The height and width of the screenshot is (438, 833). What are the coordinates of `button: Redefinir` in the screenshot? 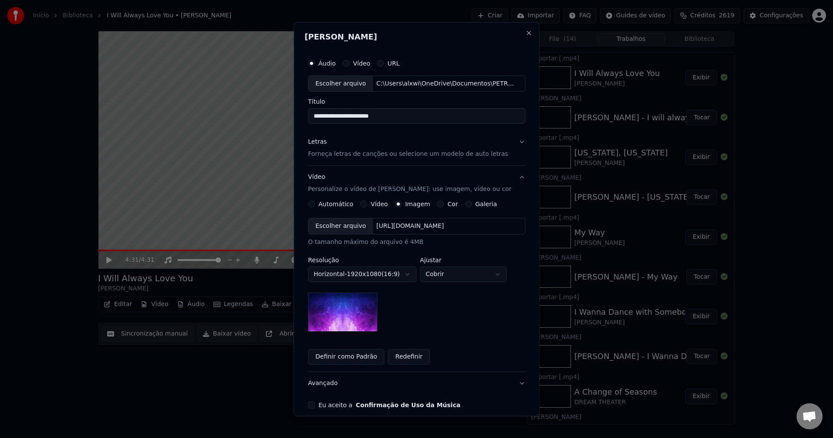 It's located at (409, 357).